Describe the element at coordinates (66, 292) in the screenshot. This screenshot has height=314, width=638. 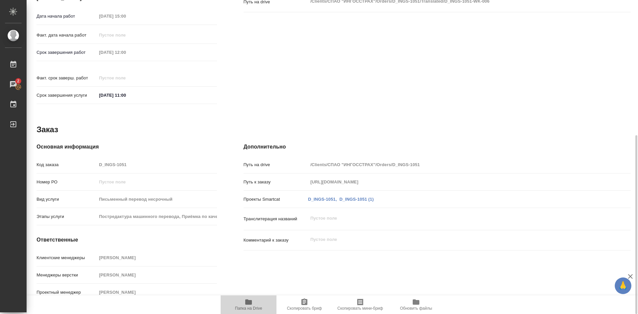
I see `p: Проектный менеджер` at that location.